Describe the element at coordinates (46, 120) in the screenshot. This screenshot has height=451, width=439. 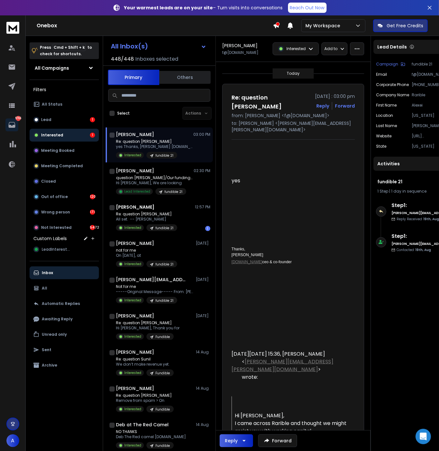
I see `p: Lead` at that location.